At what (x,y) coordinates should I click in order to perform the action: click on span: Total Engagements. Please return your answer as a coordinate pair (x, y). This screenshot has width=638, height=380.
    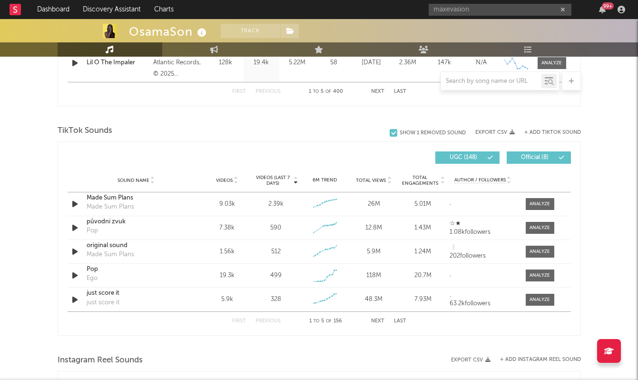
    Looking at the image, I should click on (420, 180).